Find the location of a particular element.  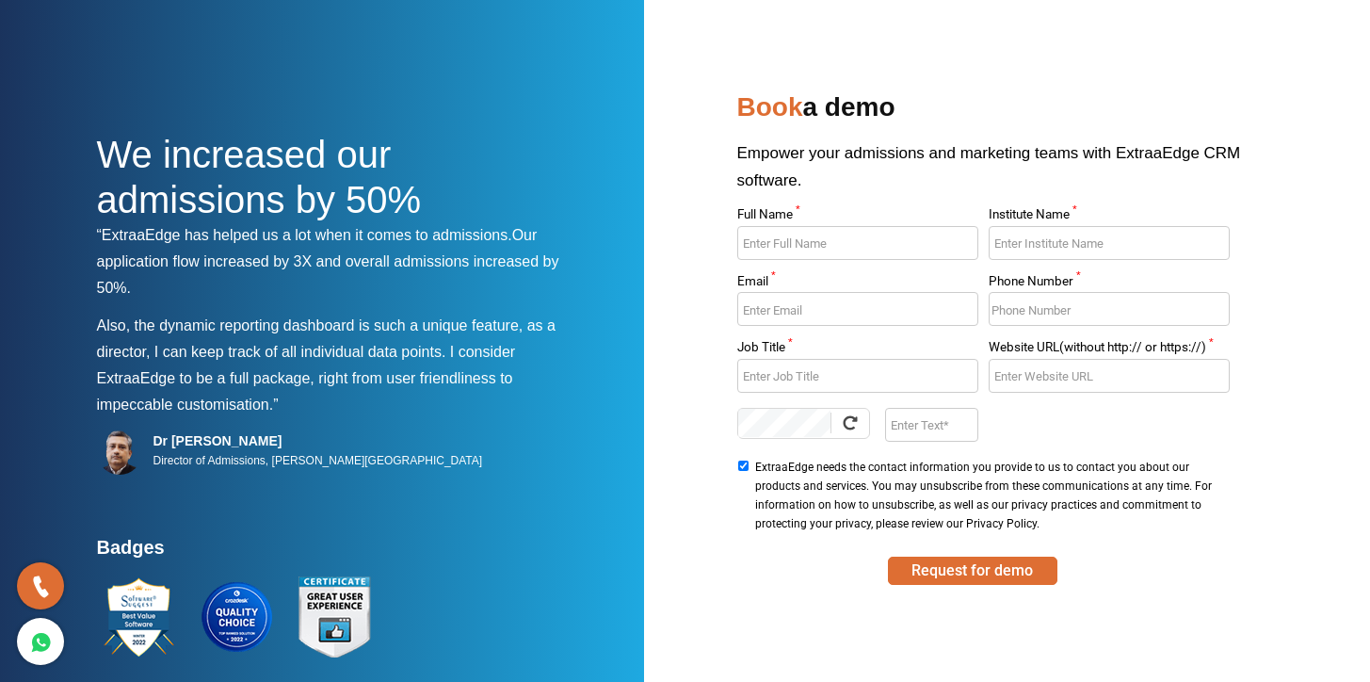

label: Email is located at coordinates (858, 283).